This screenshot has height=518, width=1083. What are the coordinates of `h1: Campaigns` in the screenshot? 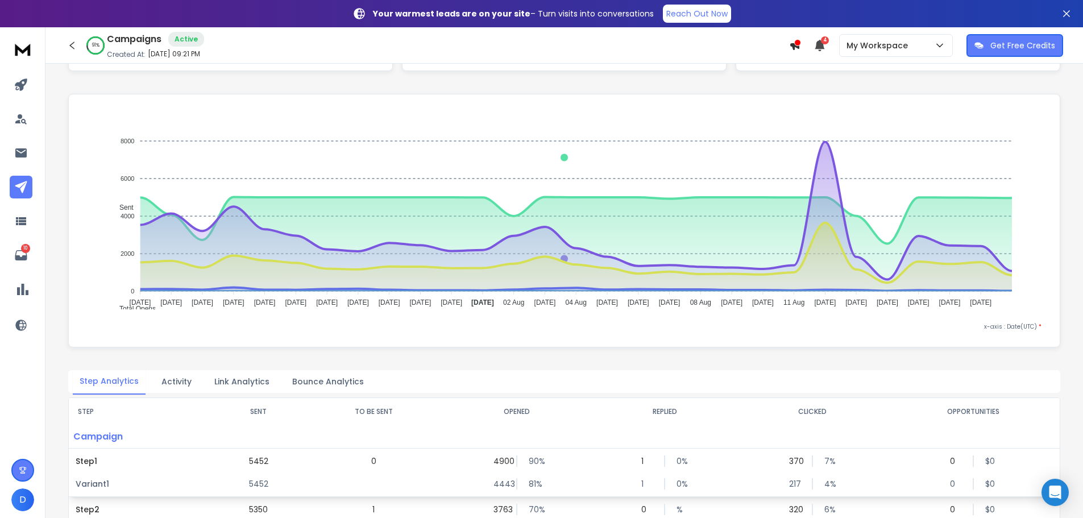 It's located at (134, 39).